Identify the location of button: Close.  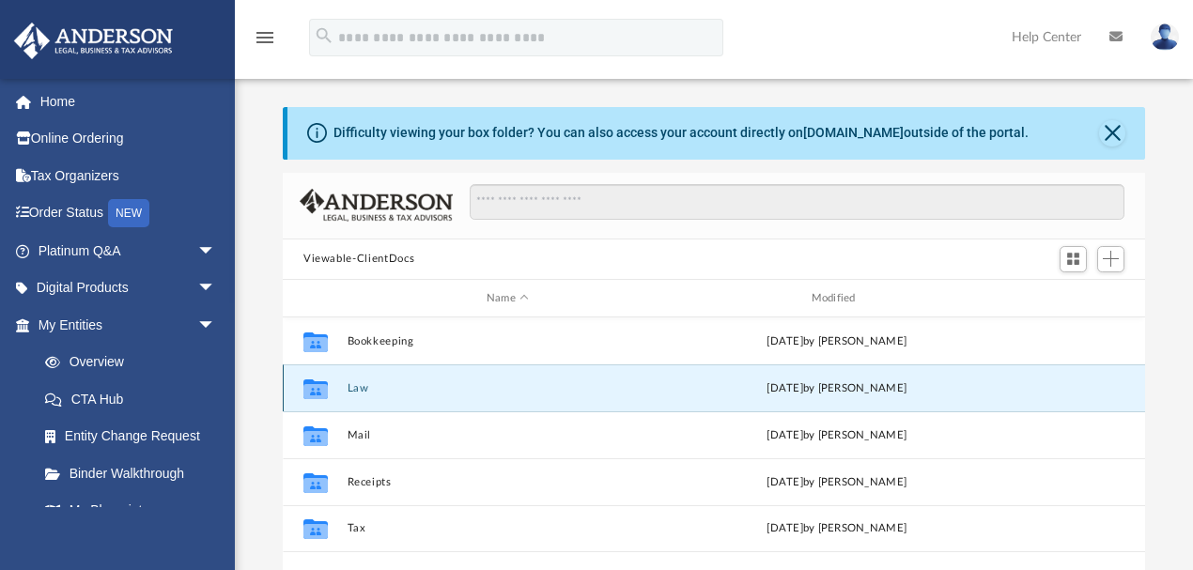
(1112, 133).